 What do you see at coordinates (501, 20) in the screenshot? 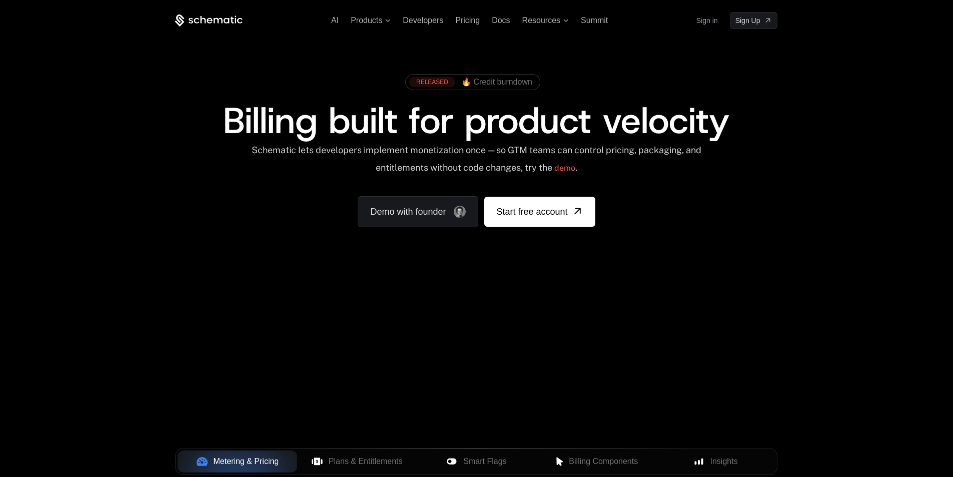
I see `a: Docs` at bounding box center [501, 20].